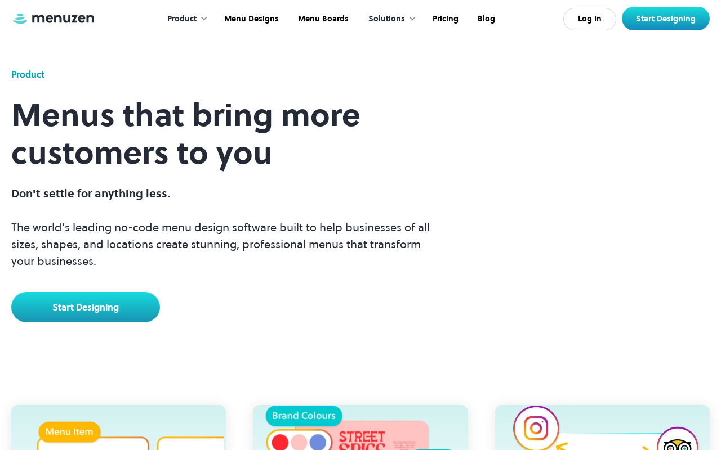  I want to click on a: Menu Designs, so click(250, 19).